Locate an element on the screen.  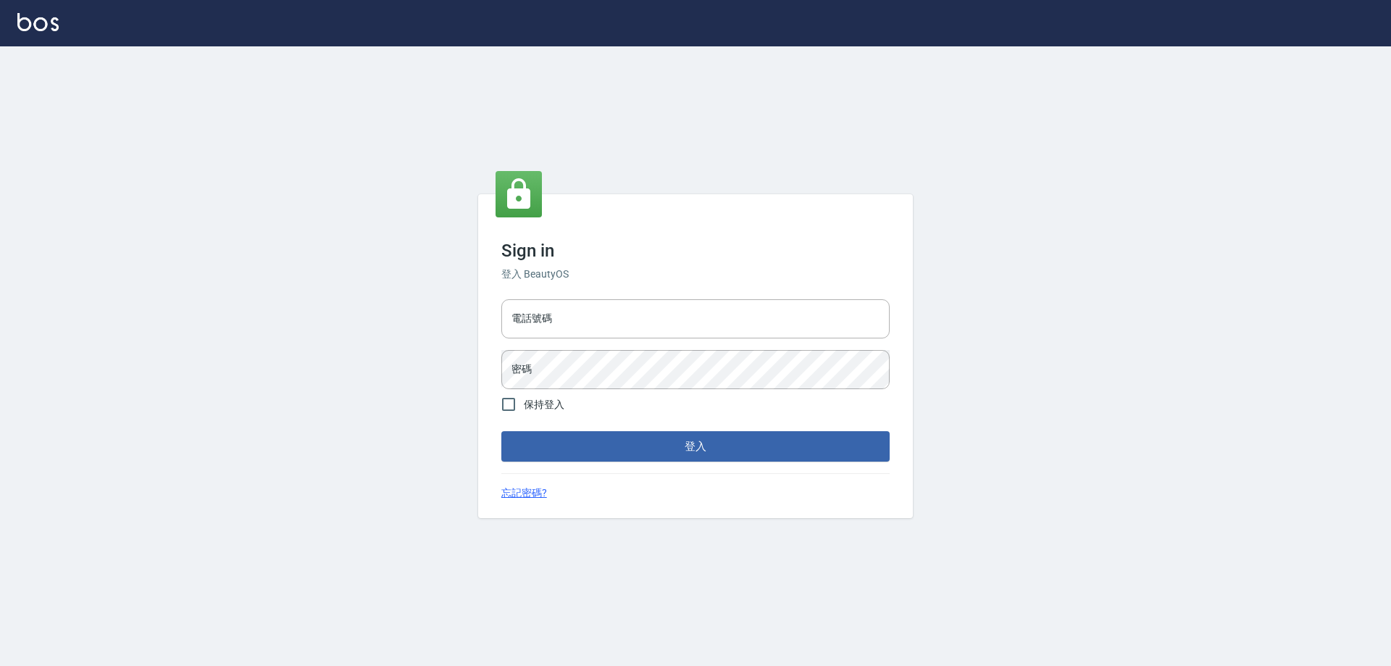
h3: Sign in is located at coordinates (696, 251).